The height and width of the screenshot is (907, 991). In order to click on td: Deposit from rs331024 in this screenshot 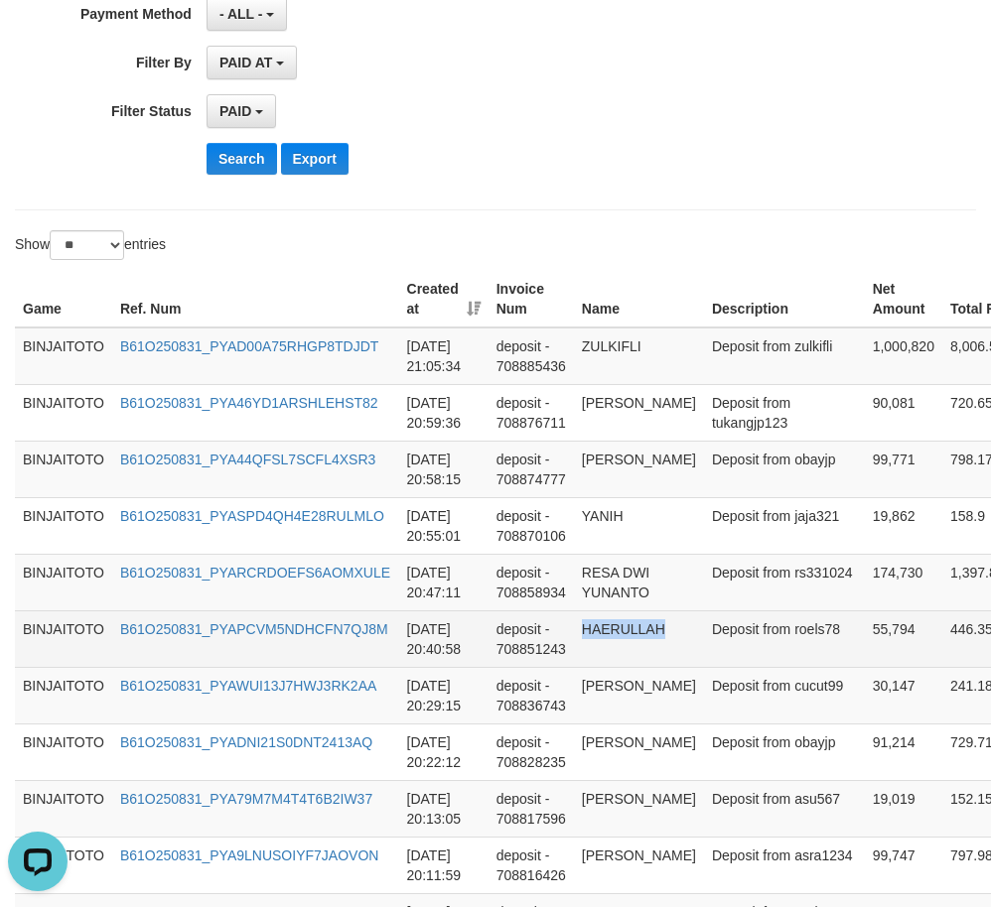, I will do `click(784, 582)`.